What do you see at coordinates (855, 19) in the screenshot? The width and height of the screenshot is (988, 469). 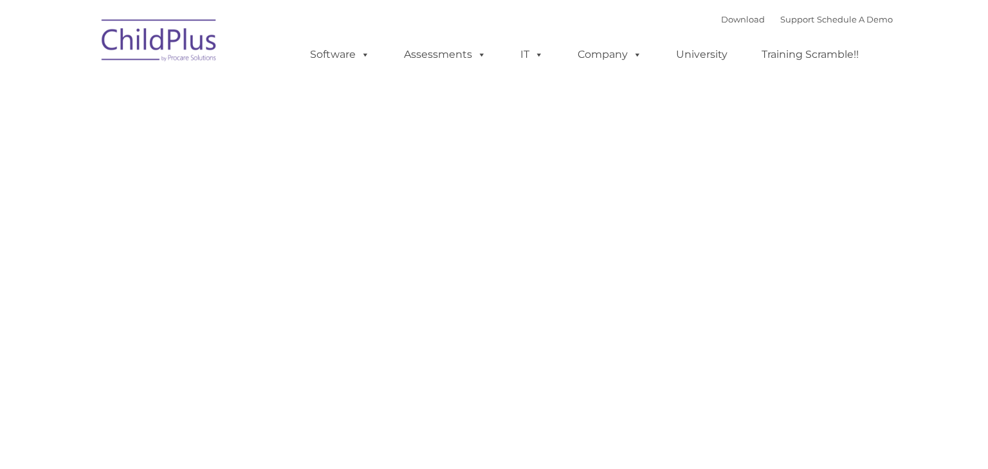 I see `a: Schedule A Demo` at bounding box center [855, 19].